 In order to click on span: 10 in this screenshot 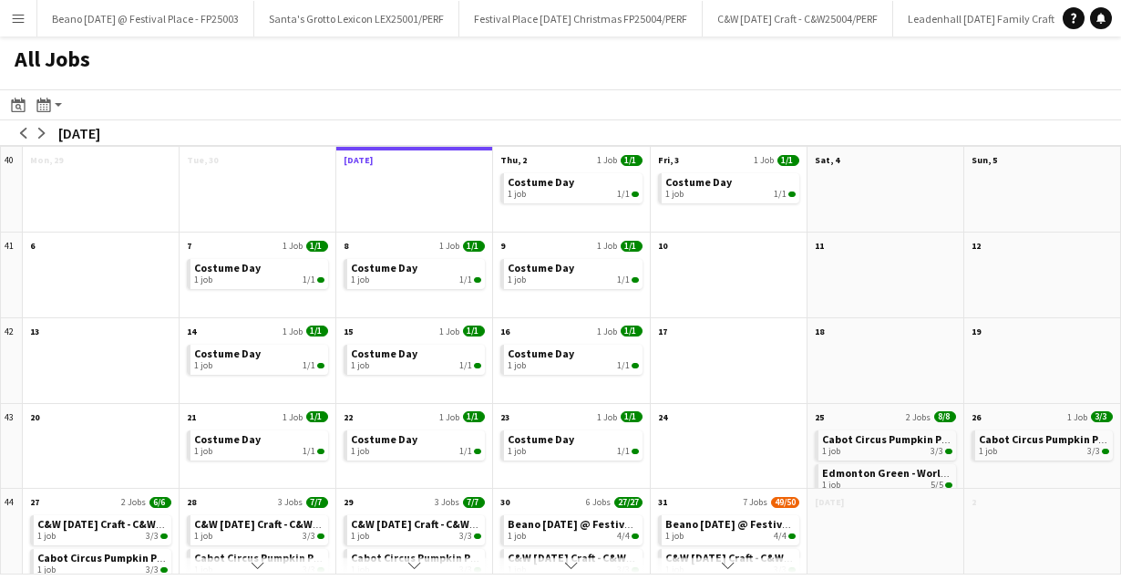, I will do `click(663, 245)`.